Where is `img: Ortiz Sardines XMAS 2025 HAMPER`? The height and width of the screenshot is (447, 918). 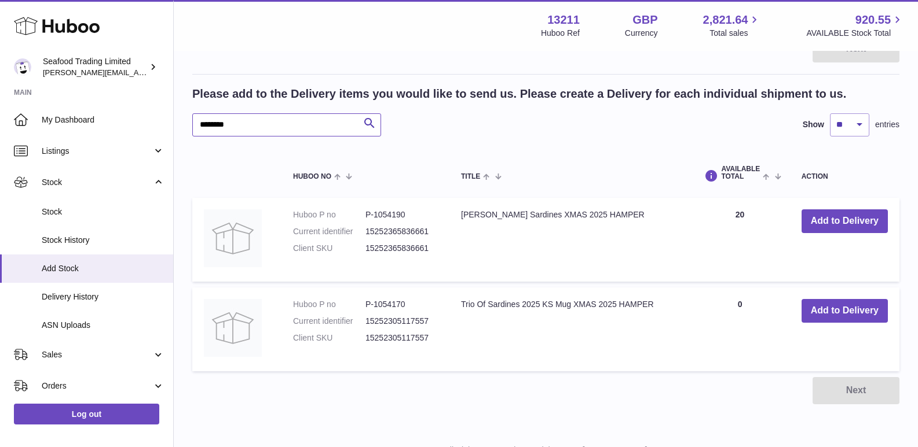 img: Ortiz Sardines XMAS 2025 HAMPER is located at coordinates (233, 239).